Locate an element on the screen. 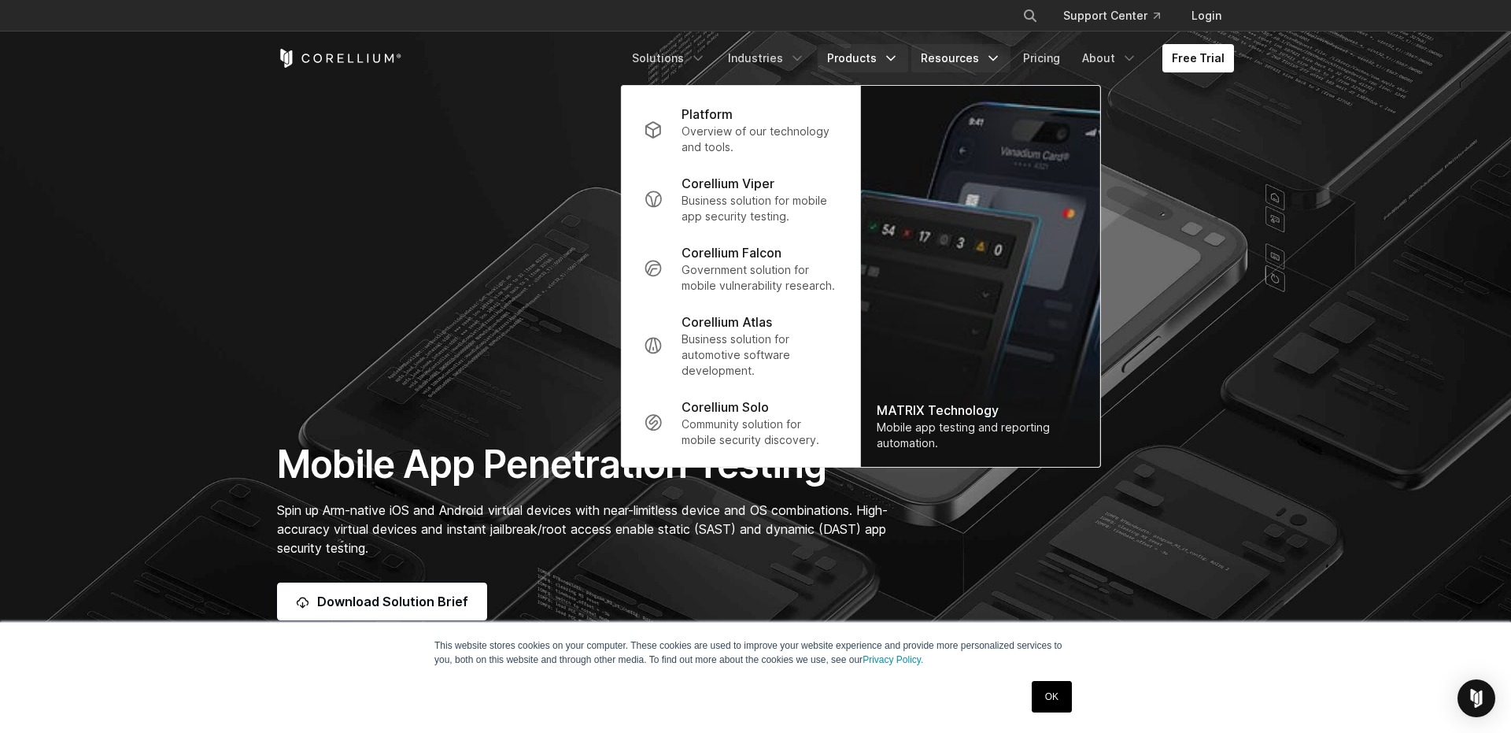  div: Mobile app testing and reporting automation. is located at coordinates (981, 435).